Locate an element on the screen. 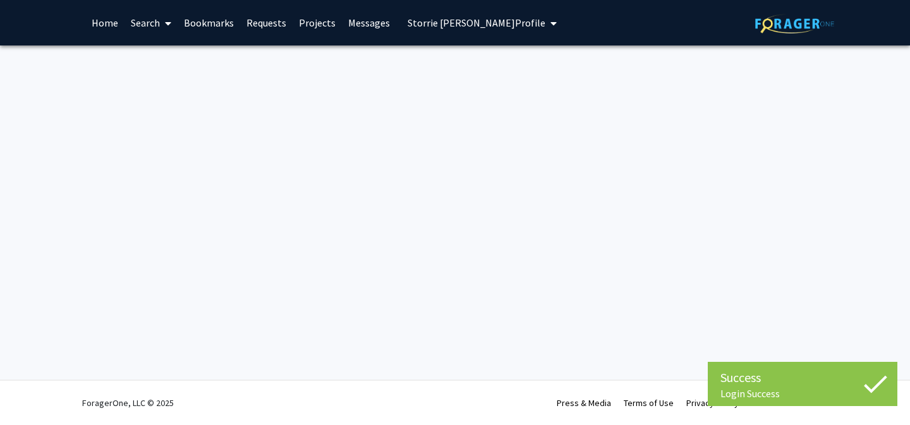 This screenshot has height=425, width=910. a: Privacy Policy is located at coordinates (712, 403).